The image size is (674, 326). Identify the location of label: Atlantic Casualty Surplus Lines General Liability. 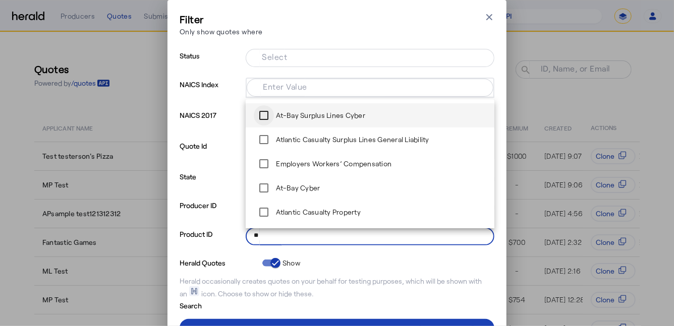
(351, 140).